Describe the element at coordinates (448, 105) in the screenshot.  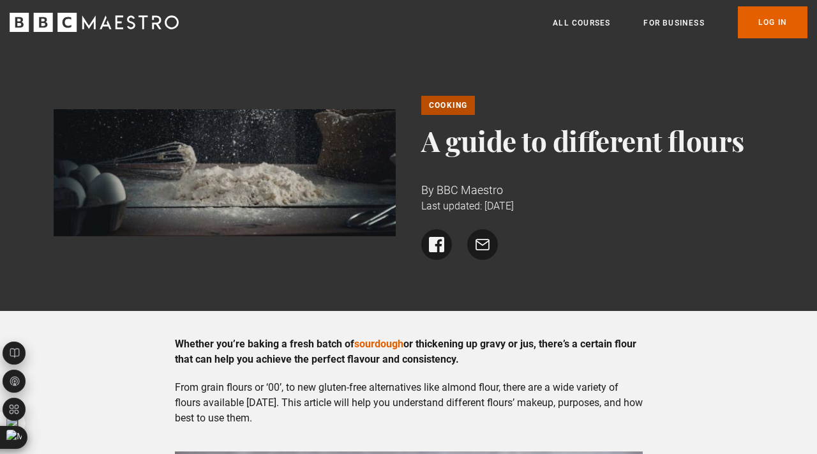
I see `a: Cooking` at that location.